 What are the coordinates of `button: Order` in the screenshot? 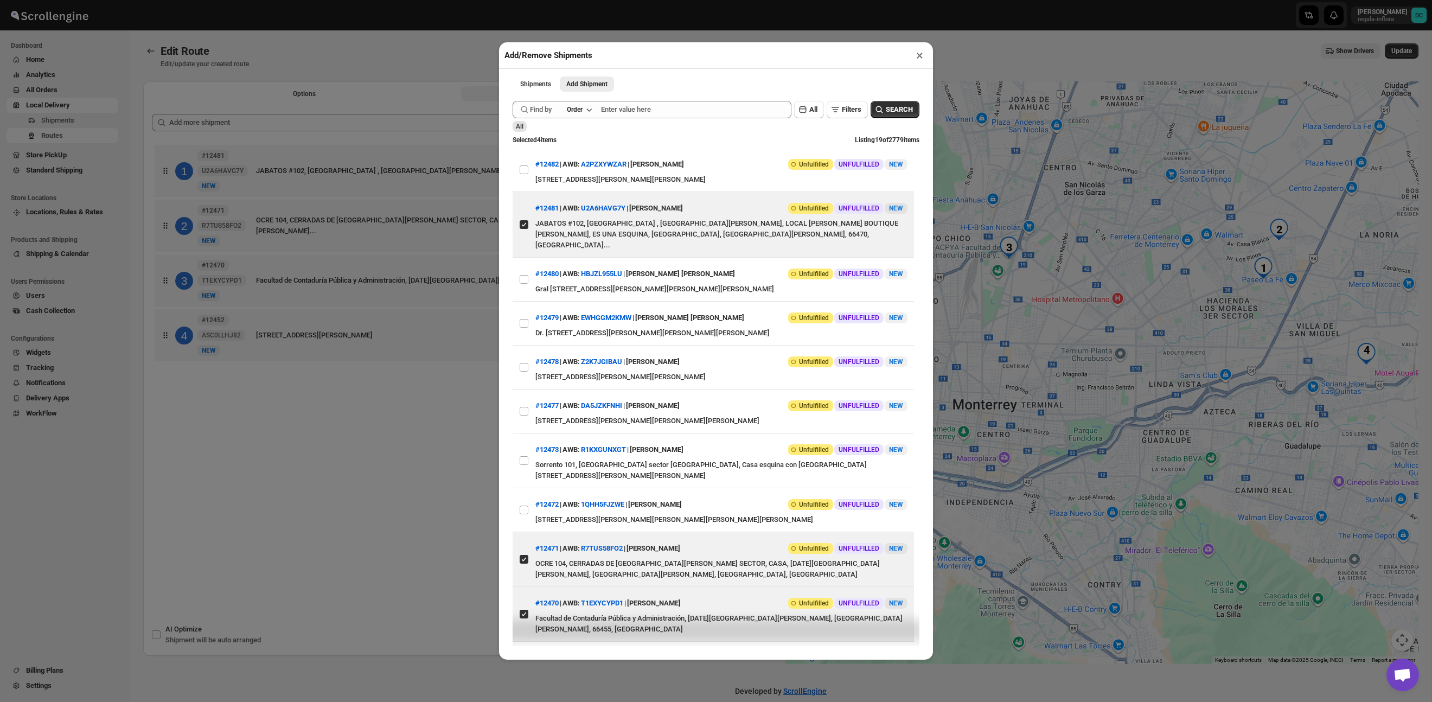 It's located at (579, 110).